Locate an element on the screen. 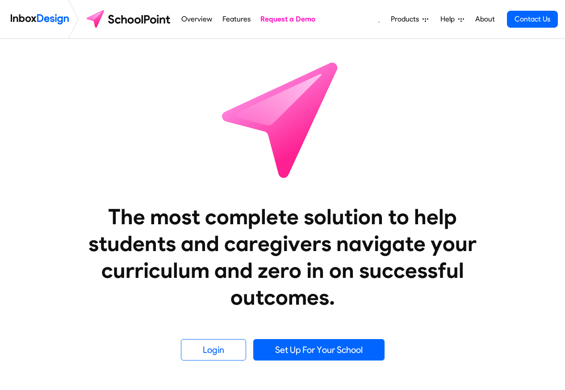 The height and width of the screenshot is (390, 565). img: schoolpoint logo is located at coordinates (129, 19).